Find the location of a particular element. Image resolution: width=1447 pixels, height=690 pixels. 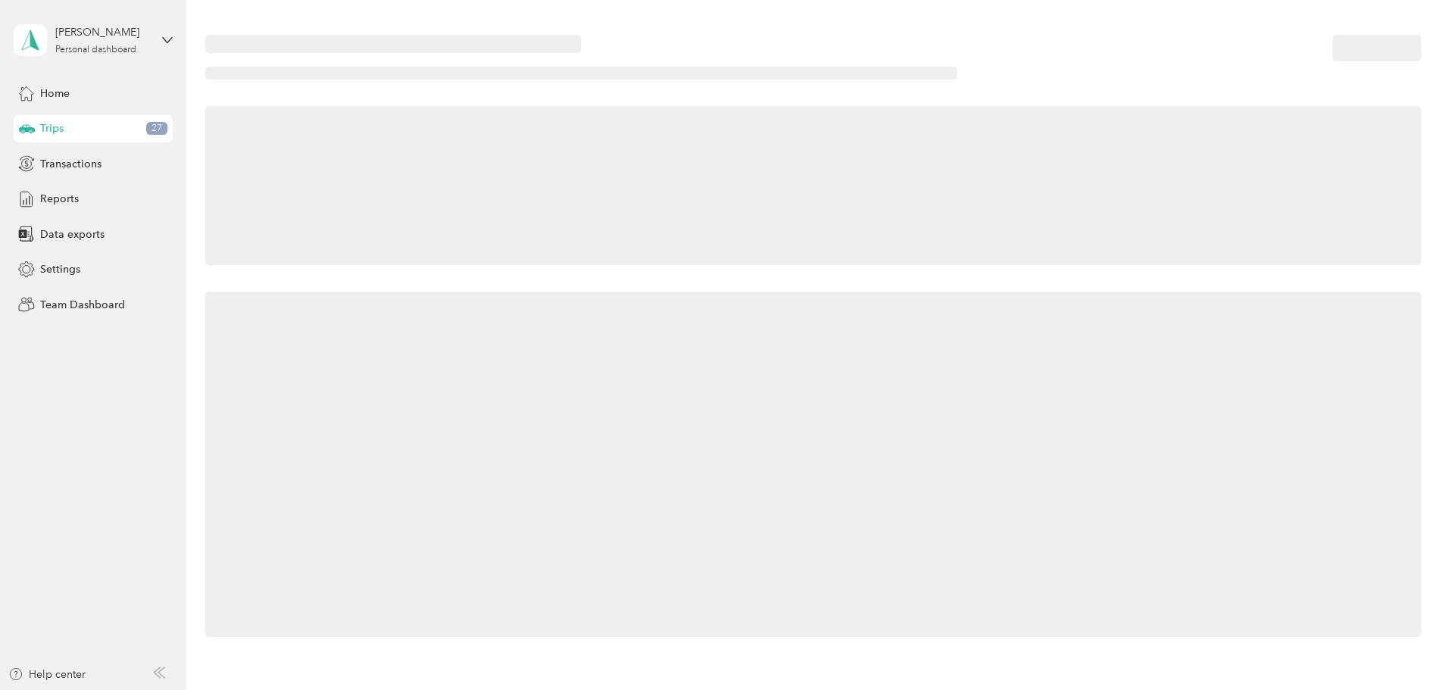

span: Settings is located at coordinates (60, 269).